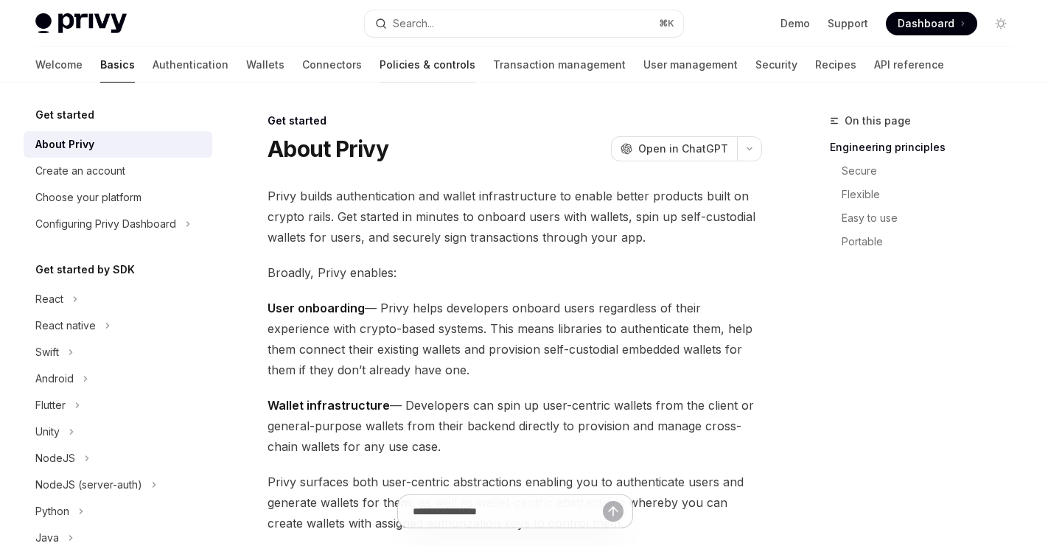  What do you see at coordinates (118, 352) in the screenshot?
I see `button: Toggle Swift section` at bounding box center [118, 352].